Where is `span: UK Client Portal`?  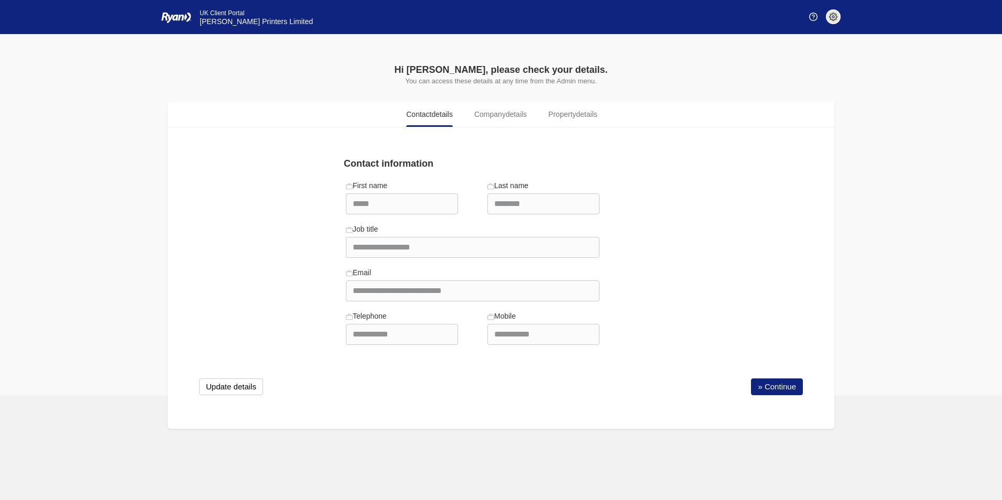 span: UK Client Portal is located at coordinates (222, 13).